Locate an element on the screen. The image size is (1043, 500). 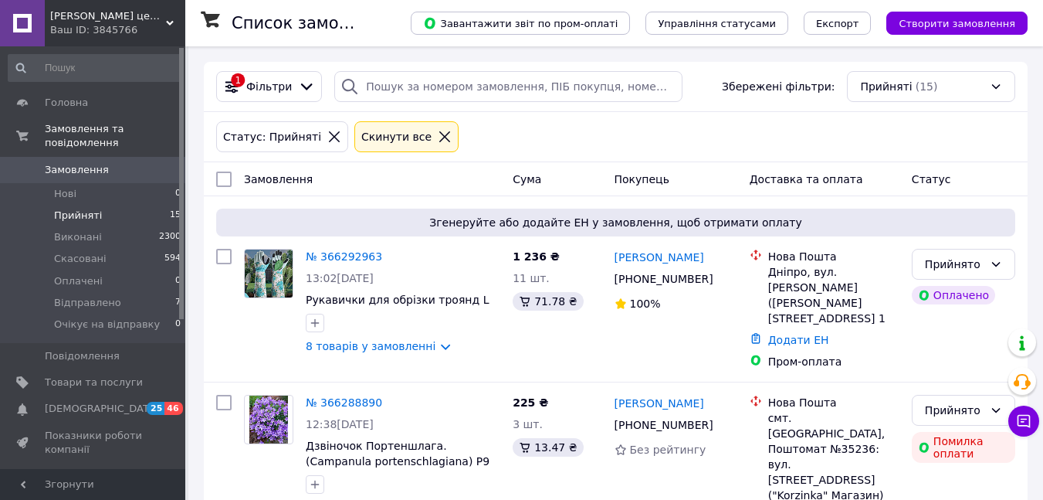
span: Садовий центр Велет www.velet.com.ua is located at coordinates (108, 16).